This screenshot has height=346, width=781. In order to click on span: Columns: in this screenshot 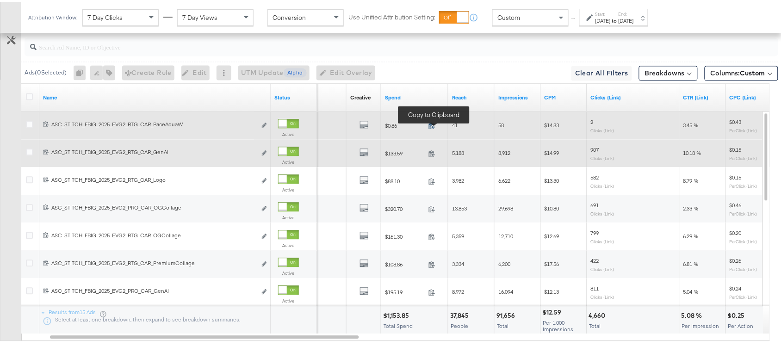, I will do `click(738, 71)`.